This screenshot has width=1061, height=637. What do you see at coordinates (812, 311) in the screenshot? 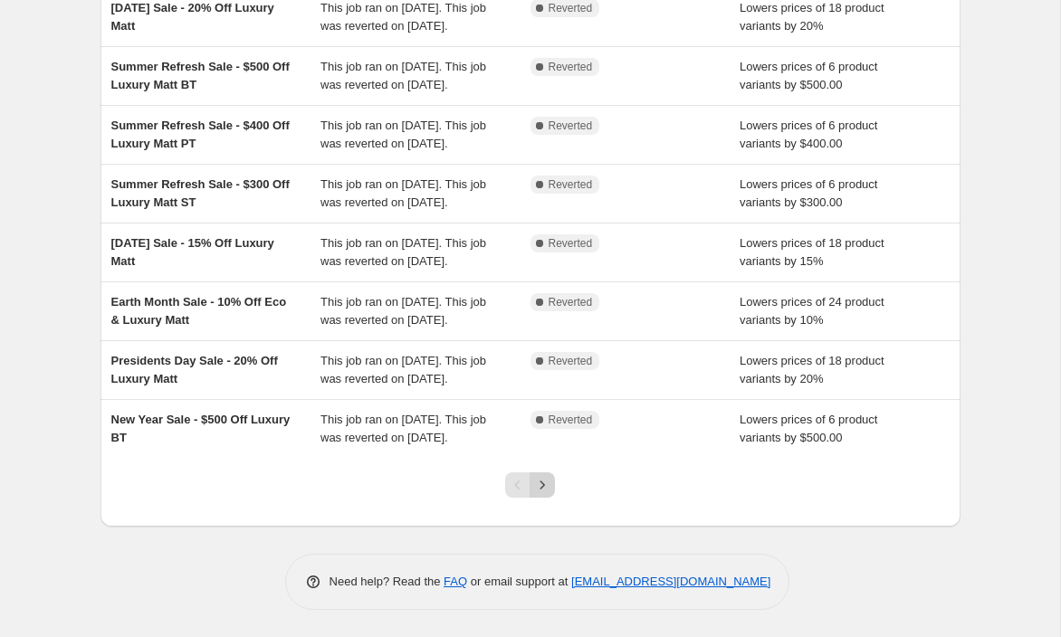
I see `span: Lowers prices of 24 product variants by 10%` at bounding box center [812, 311].